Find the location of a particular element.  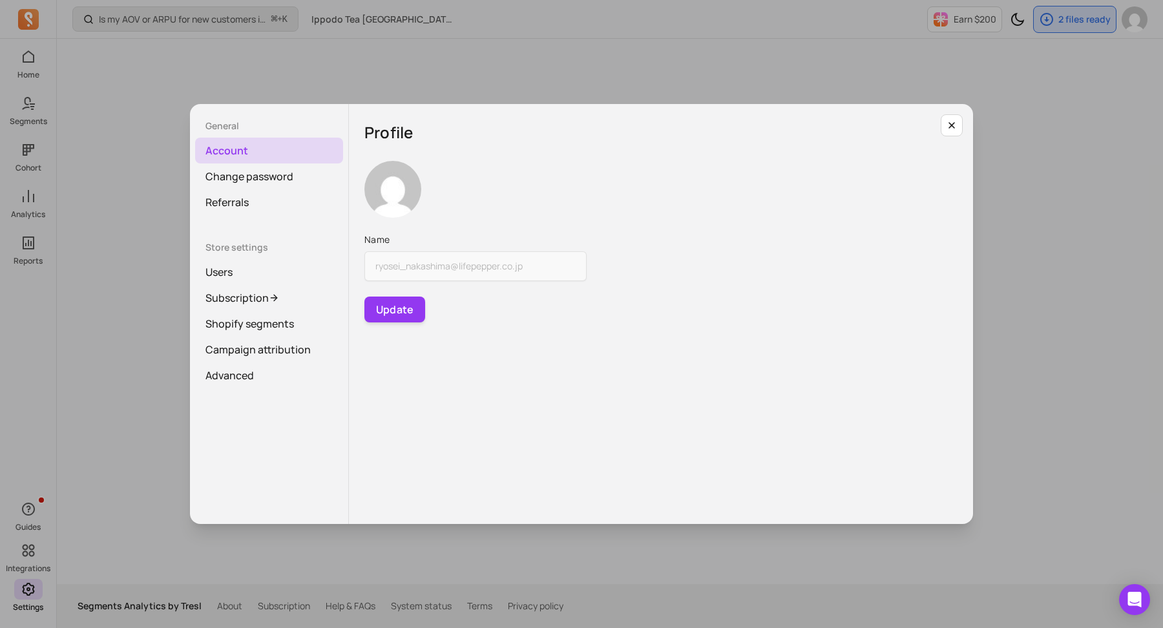

p: Store settings is located at coordinates (269, 248).